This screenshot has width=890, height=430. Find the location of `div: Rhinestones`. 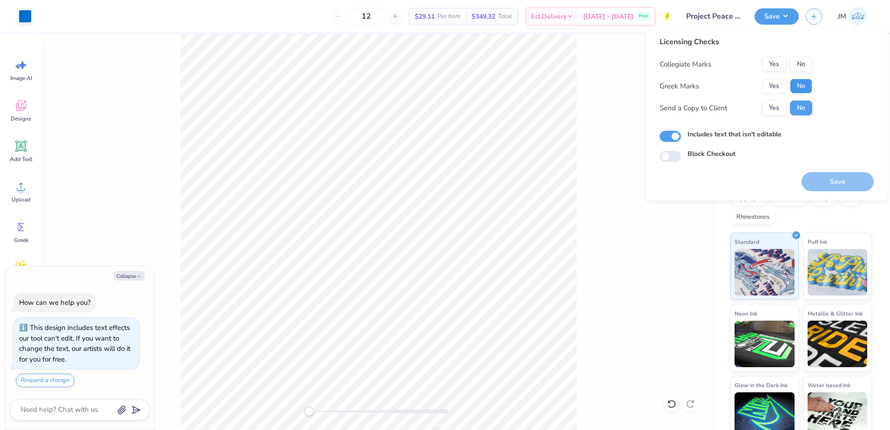

div: Rhinestones is located at coordinates (753, 217).